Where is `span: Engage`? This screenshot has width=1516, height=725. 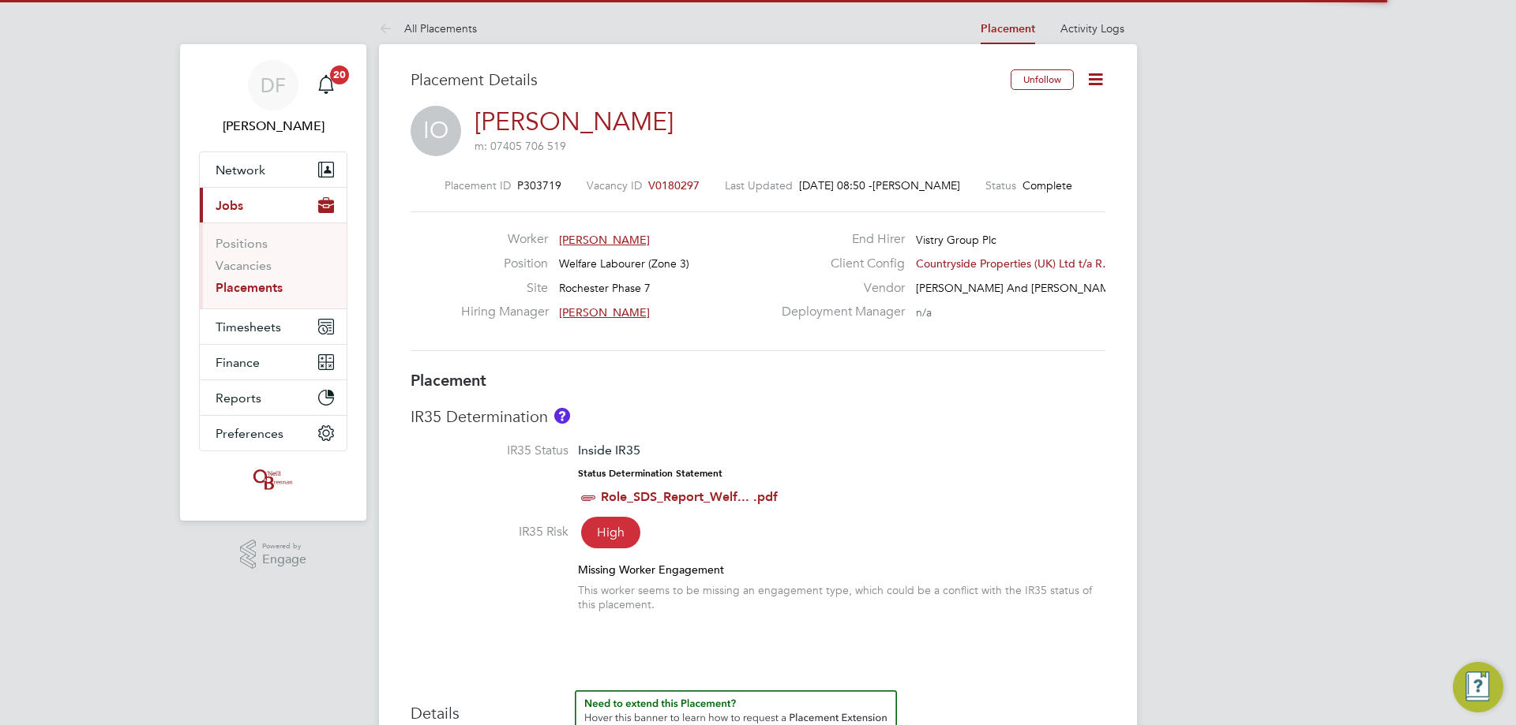
span: Engage is located at coordinates (284, 560).